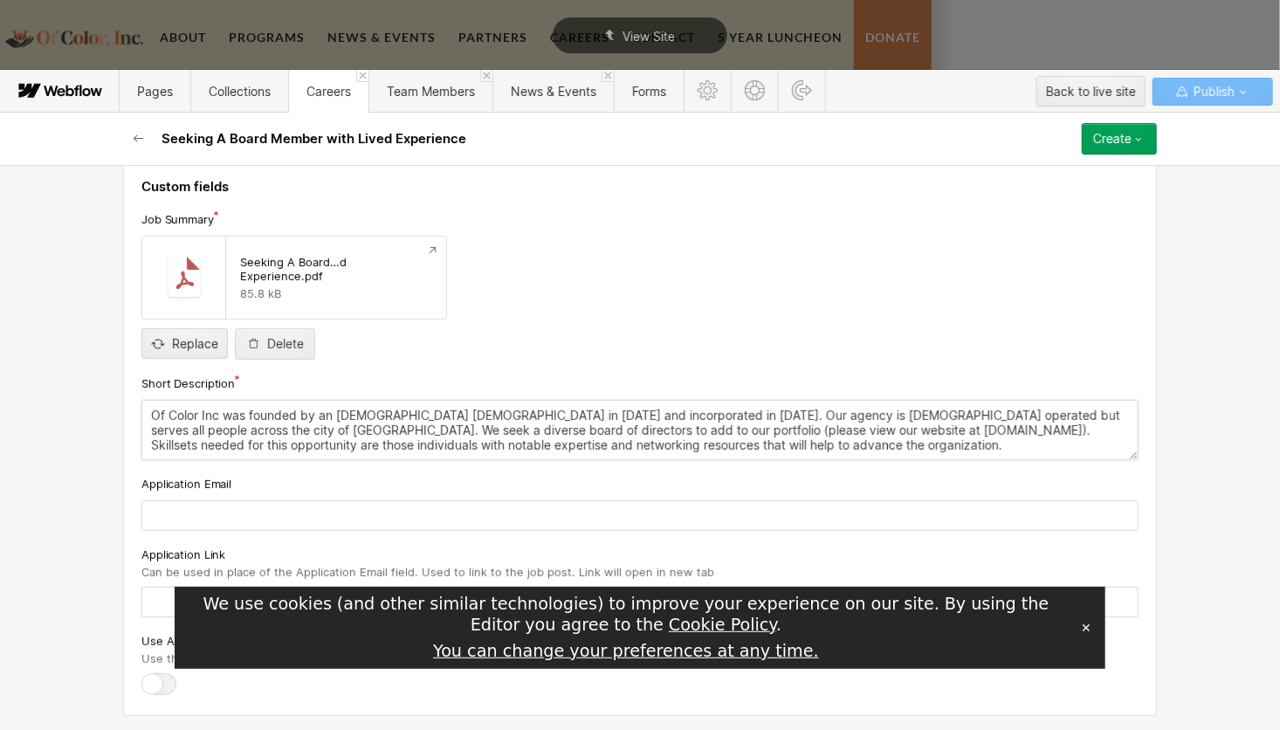 This screenshot has width=1280, height=730. I want to click on button: Publish, so click(1213, 92).